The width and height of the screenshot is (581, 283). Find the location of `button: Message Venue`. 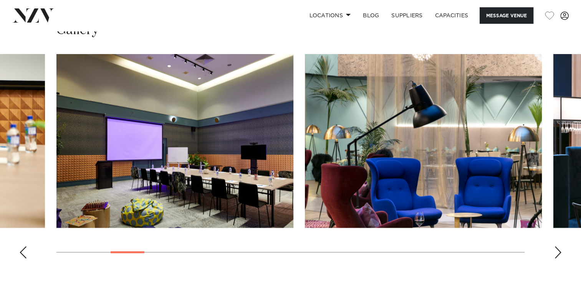

button: Message Venue is located at coordinates (506, 15).